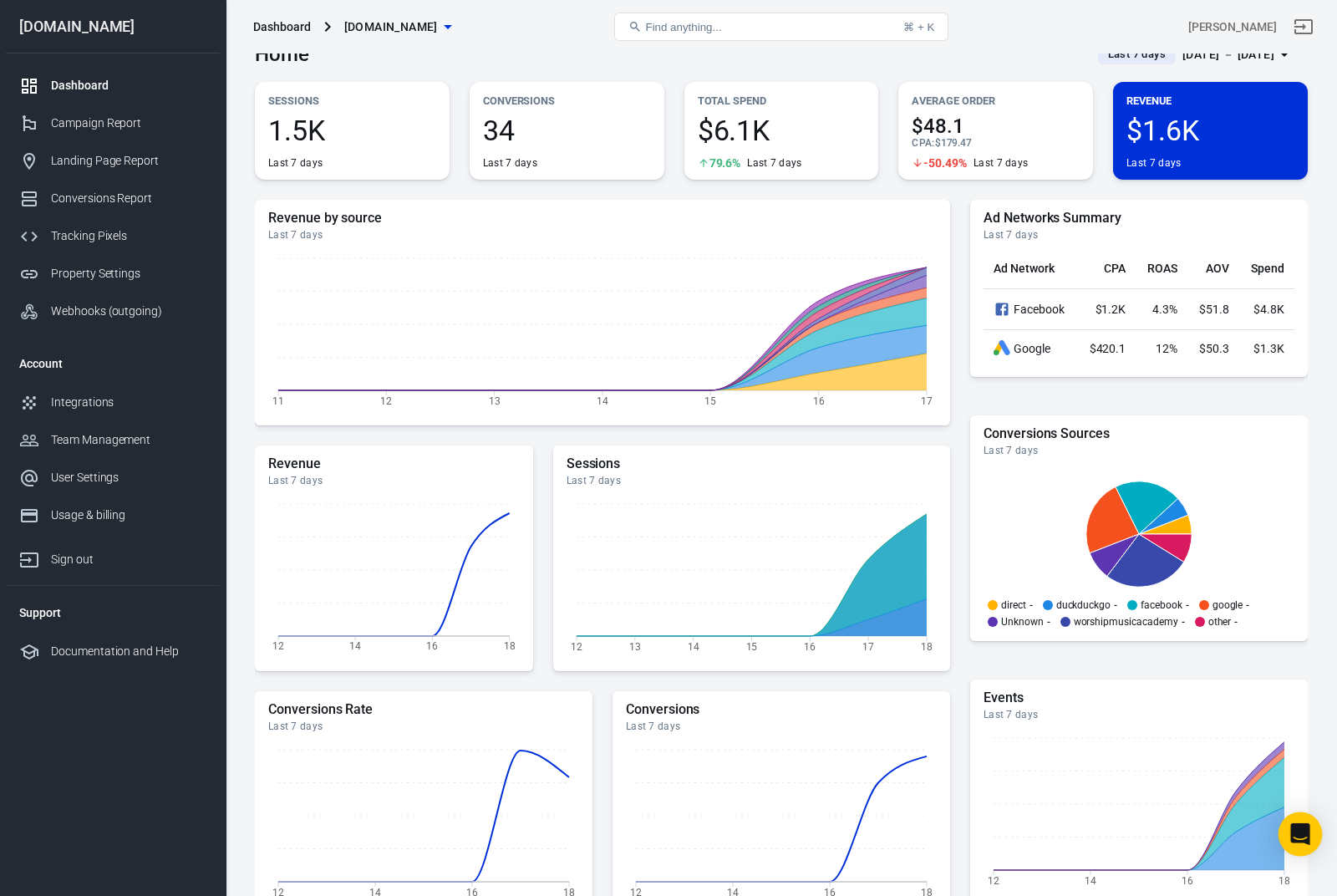 This screenshot has width=1337, height=896. I want to click on div: Integrations, so click(128, 402).